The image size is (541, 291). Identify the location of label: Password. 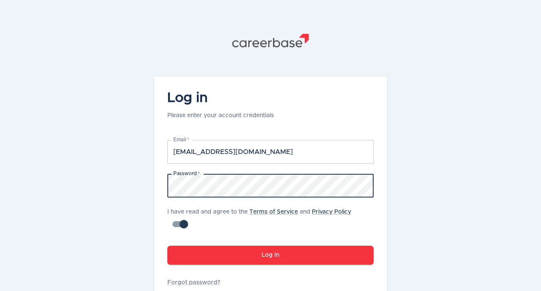
(186, 173).